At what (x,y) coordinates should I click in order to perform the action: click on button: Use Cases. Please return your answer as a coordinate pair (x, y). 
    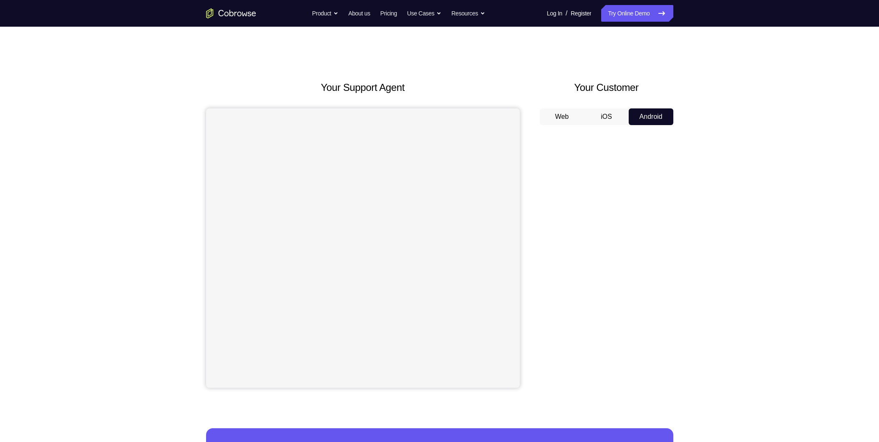
    Looking at the image, I should click on (424, 13).